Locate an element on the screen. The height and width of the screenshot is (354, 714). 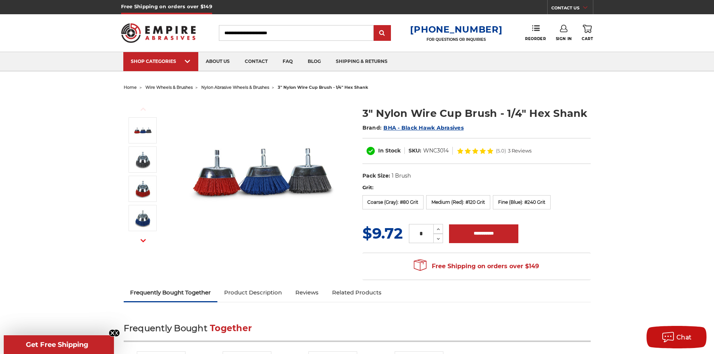
a: Reviews is located at coordinates (307, 293).